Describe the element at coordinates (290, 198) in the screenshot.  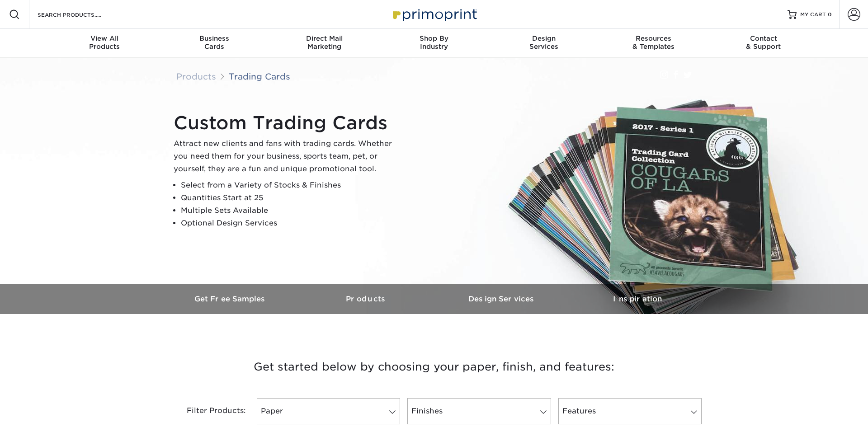
I see `li: Quantities Start at 25` at that location.